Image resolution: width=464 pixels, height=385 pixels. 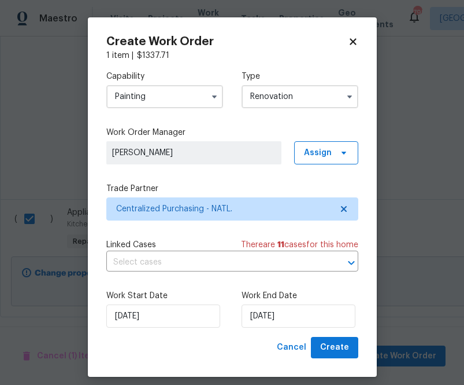 What do you see at coordinates (232, 132) in the screenshot?
I see `label: Work Order Manager` at bounding box center [232, 132].